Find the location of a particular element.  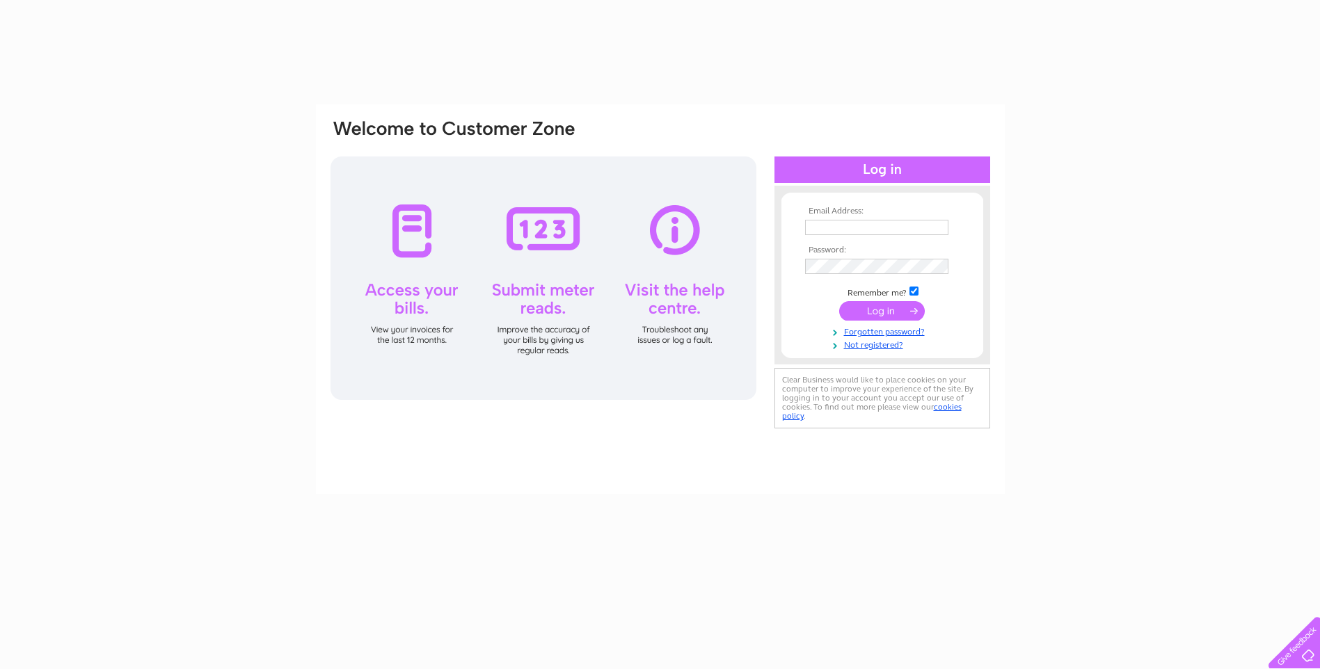

th: Email Address: is located at coordinates (882, 211).